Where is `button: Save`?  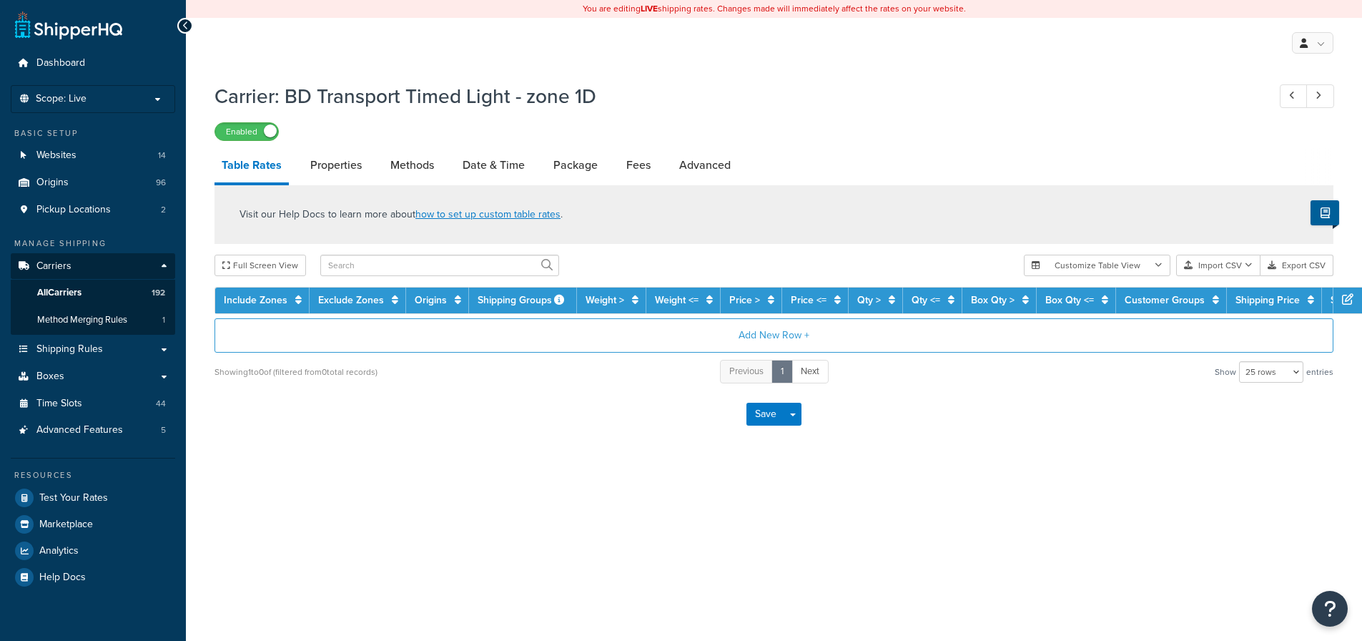 button: Save is located at coordinates (766, 414).